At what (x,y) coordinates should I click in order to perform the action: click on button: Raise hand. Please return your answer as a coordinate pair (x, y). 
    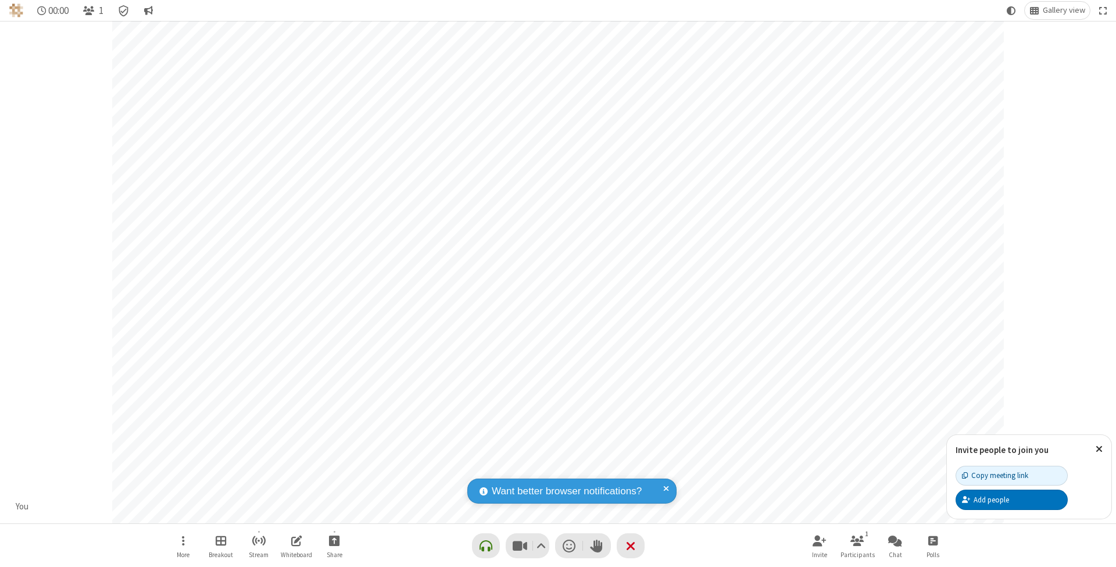
    Looking at the image, I should click on (597, 545).